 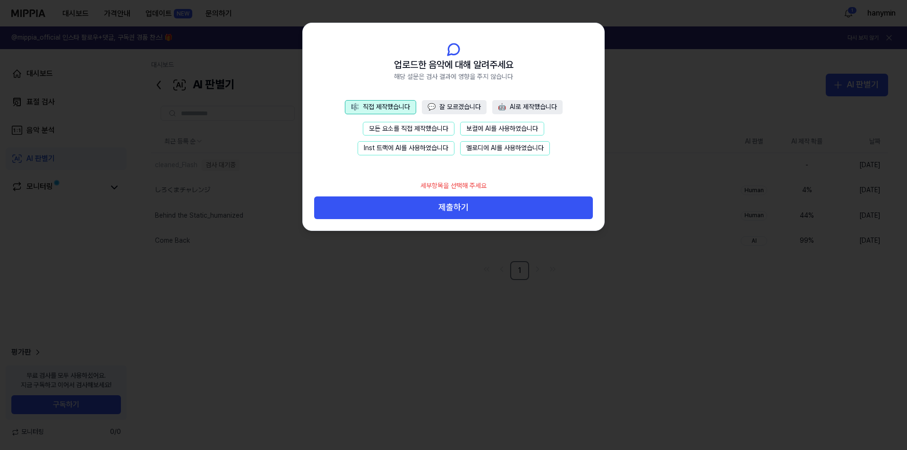 I want to click on div: 세부항목을 선택해 주세요, so click(x=454, y=186).